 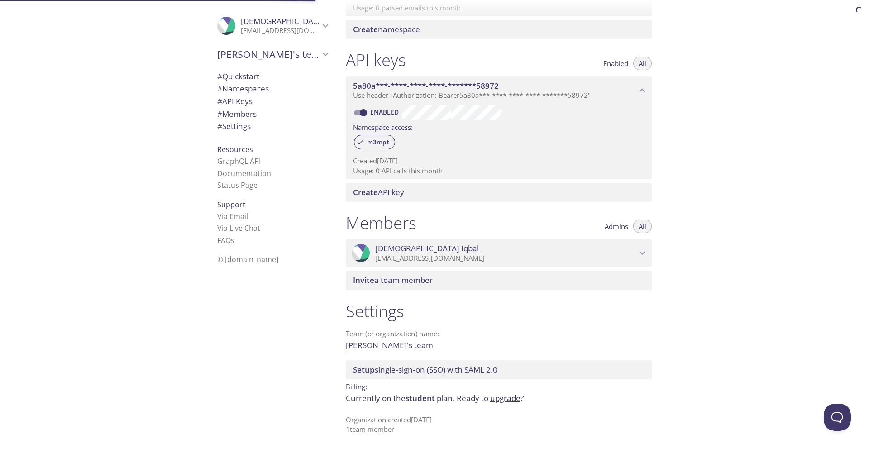 I want to click on a: Via Live Chat, so click(x=239, y=228).